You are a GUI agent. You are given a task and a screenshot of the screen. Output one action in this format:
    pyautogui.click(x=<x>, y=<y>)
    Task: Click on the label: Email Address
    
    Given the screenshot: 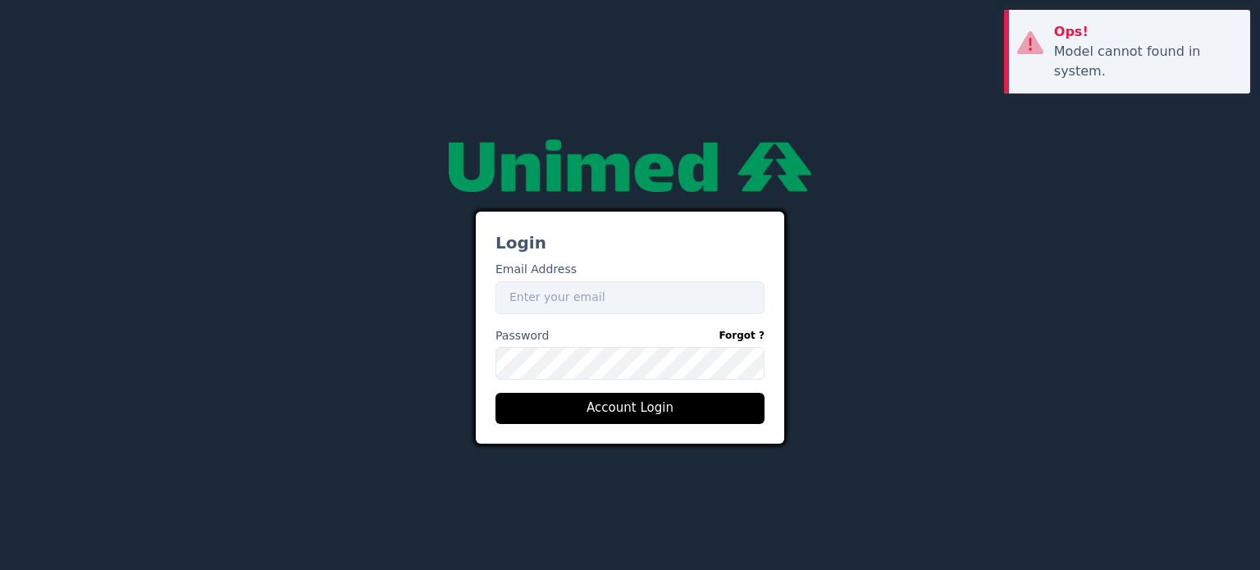 What is the action you would take?
    pyautogui.click(x=536, y=269)
    